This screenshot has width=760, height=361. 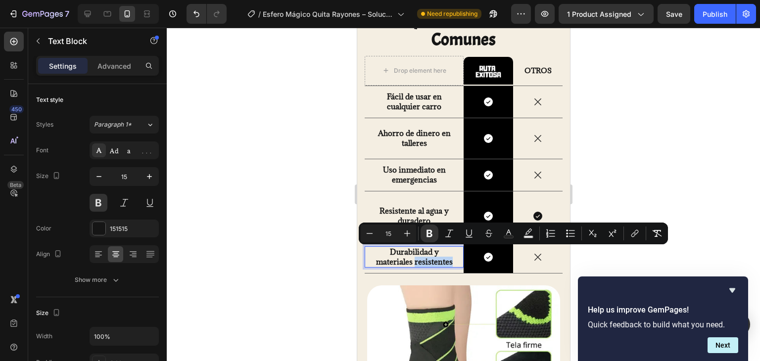 I want to click on img: gempages_432750572815254551-2cca58d5-2b2e-43e8-a067-6f2d317e462e.svg, so click(x=131, y=45).